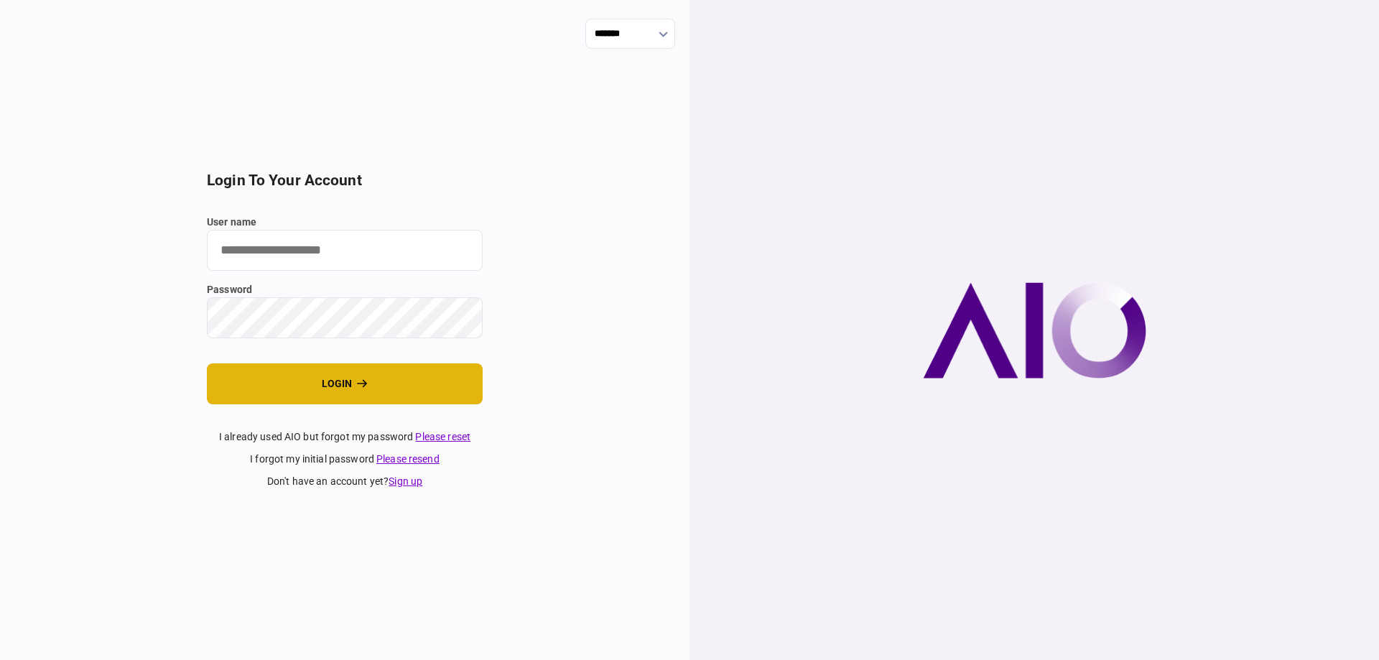 The image size is (1379, 660). I want to click on img: AIO company logo, so click(1034, 330).